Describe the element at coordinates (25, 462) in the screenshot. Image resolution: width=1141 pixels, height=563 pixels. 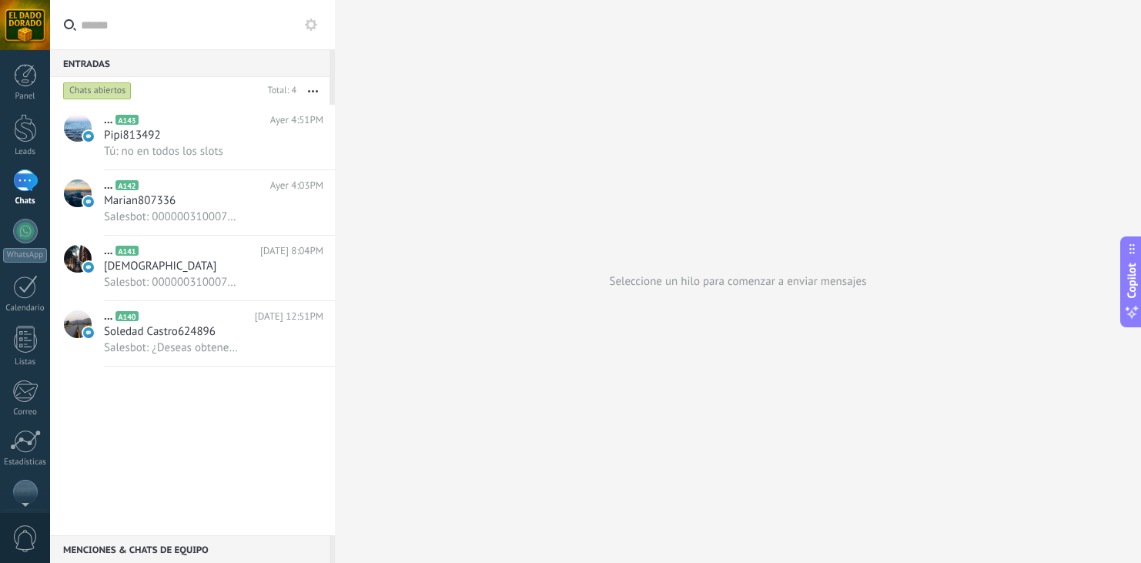
I see `div: Estadísticas` at that location.